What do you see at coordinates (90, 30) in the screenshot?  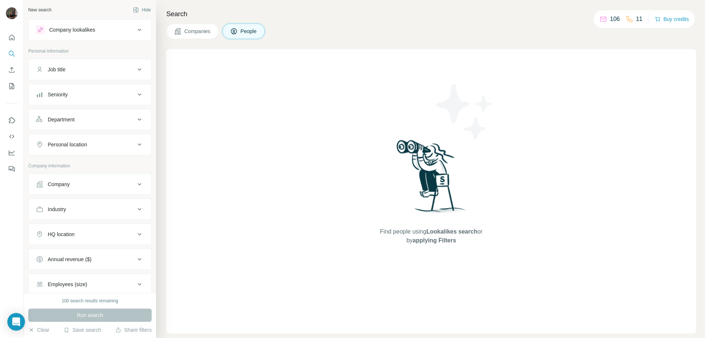 I see `button: Company lookalikes` at bounding box center [90, 30].